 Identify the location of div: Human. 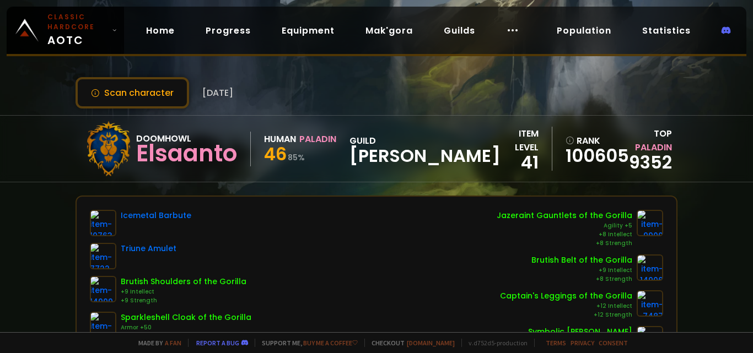
(280, 139).